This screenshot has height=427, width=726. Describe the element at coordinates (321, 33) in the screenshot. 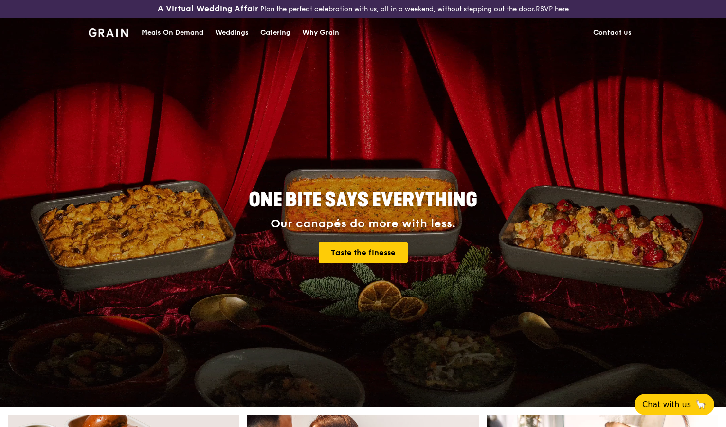

I see `div: Why Grain` at that location.